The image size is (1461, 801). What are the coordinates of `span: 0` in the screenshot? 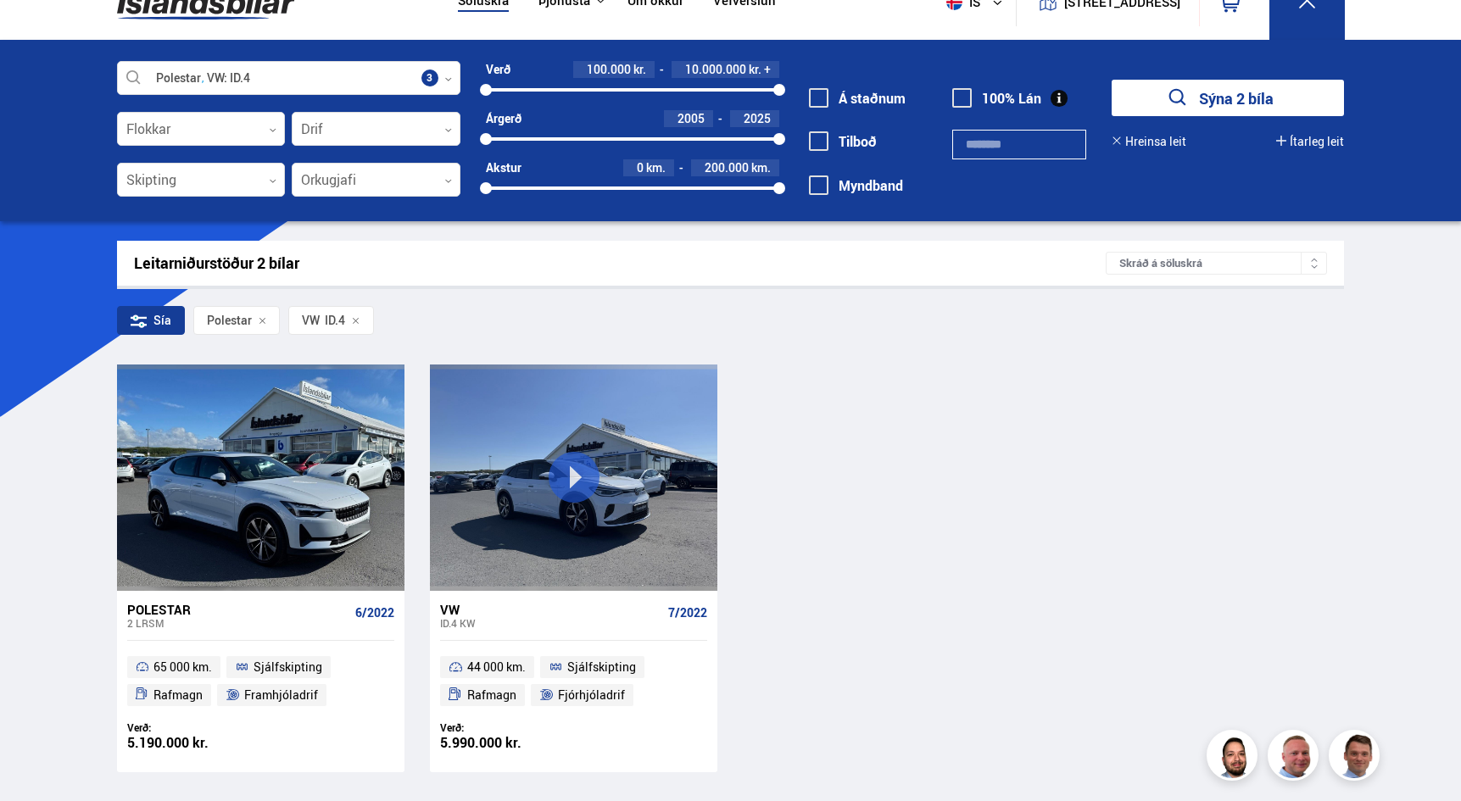 It's located at (640, 167).